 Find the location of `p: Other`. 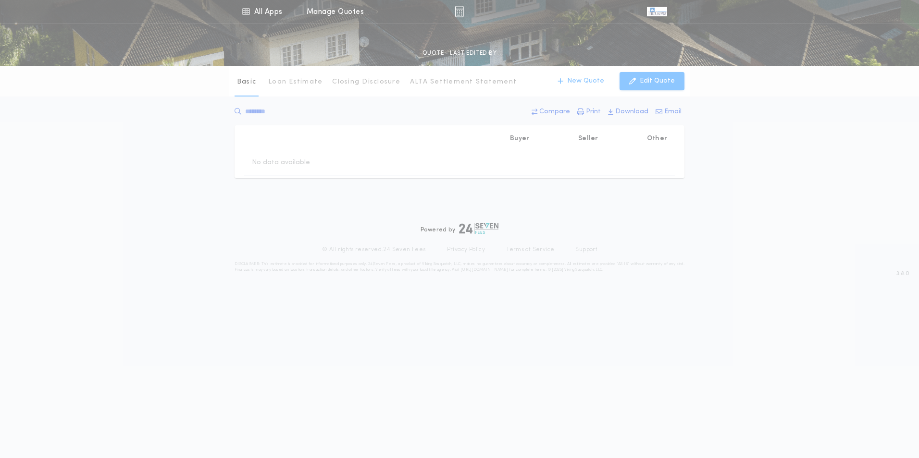

p: Other is located at coordinates (657, 139).